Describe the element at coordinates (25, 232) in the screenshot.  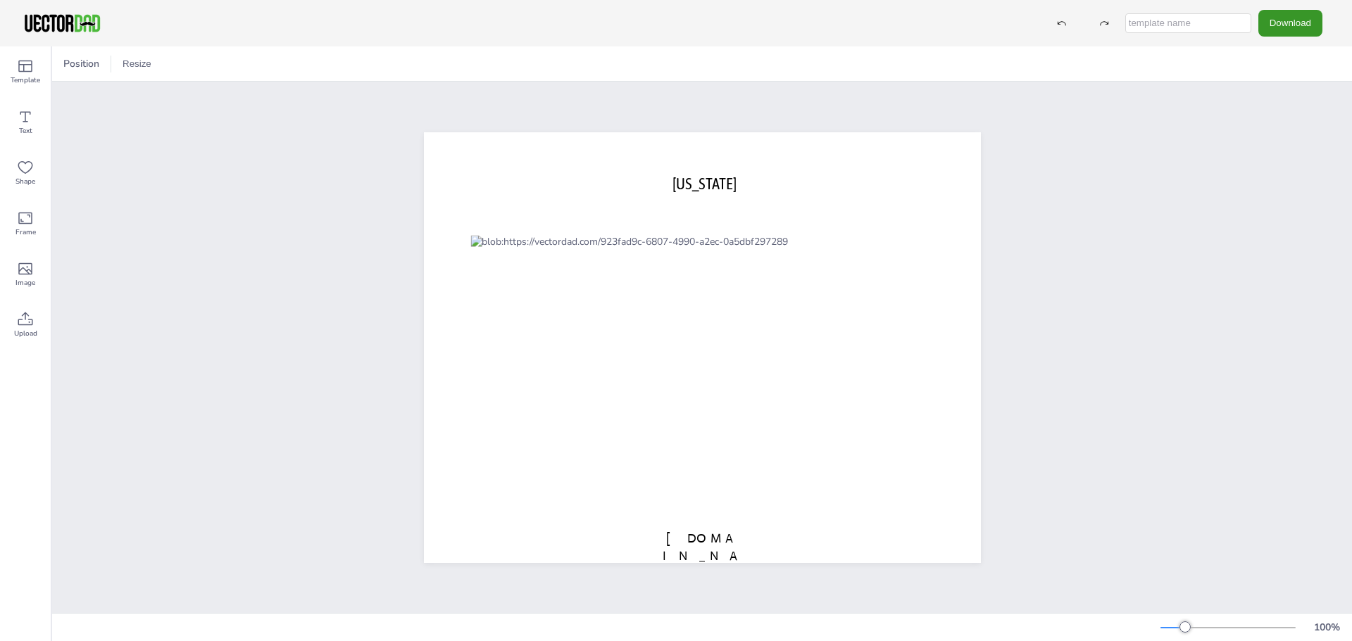
I see `span: Frame` at that location.